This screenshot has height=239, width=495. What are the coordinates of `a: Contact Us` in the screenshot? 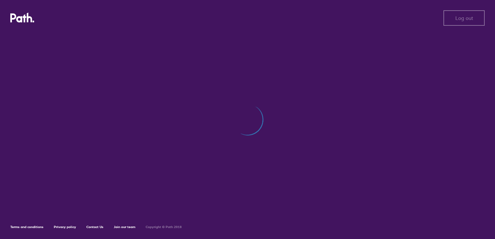 It's located at (95, 227).